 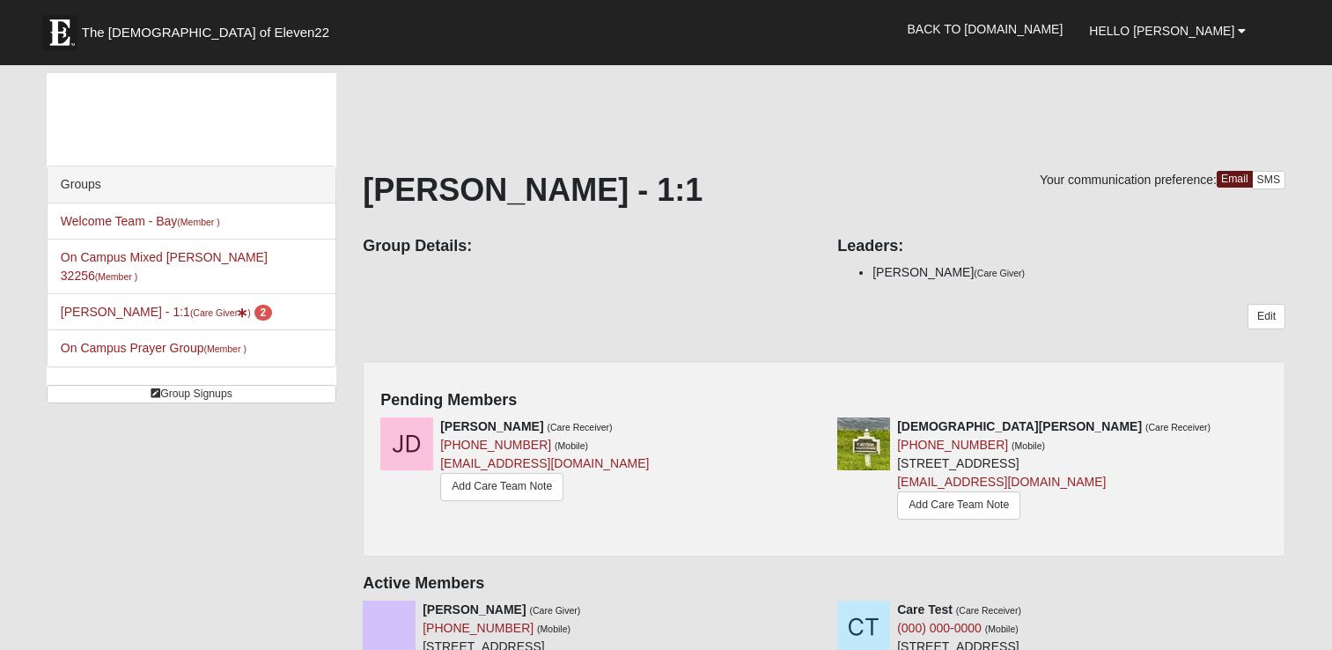 What do you see at coordinates (191, 393) in the screenshot?
I see `a: Group Signups` at bounding box center [191, 393].